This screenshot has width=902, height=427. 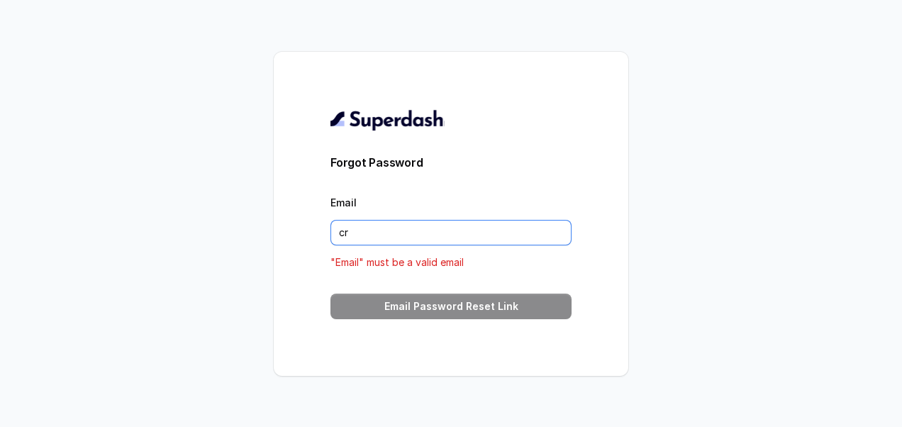 What do you see at coordinates (451, 262) in the screenshot?
I see `p: "Email" must be a valid email` at bounding box center [451, 262].